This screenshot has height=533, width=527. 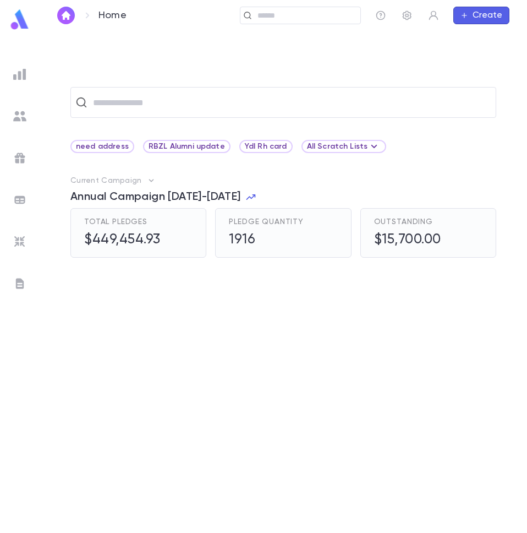 What do you see at coordinates (102, 146) in the screenshot?
I see `span: need address` at bounding box center [102, 146].